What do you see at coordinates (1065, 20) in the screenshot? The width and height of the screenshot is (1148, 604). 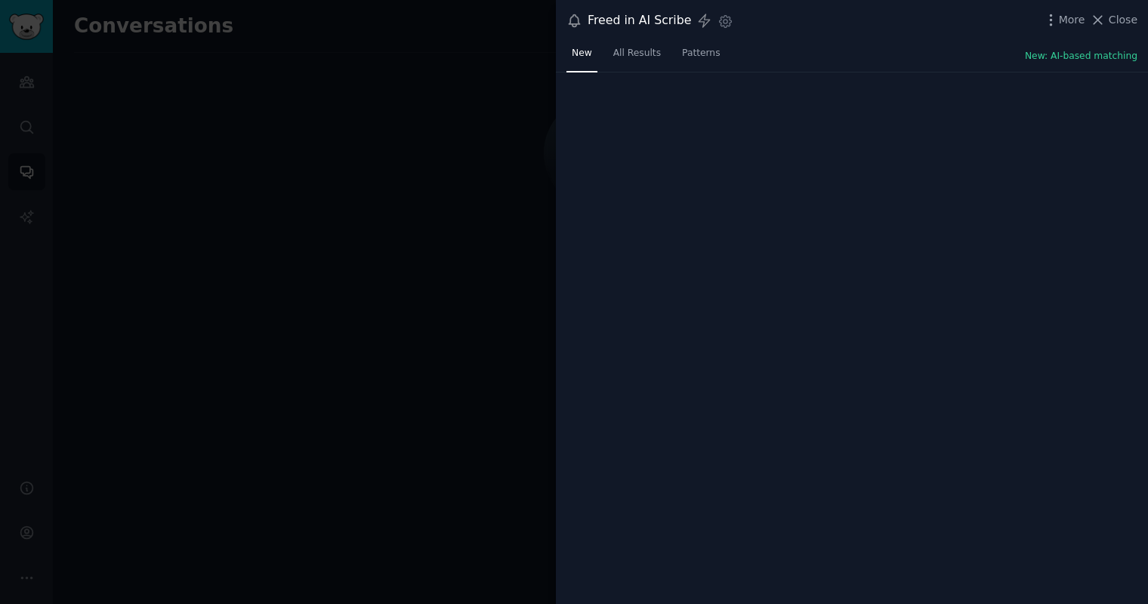 I see `button: More` at bounding box center [1065, 20].